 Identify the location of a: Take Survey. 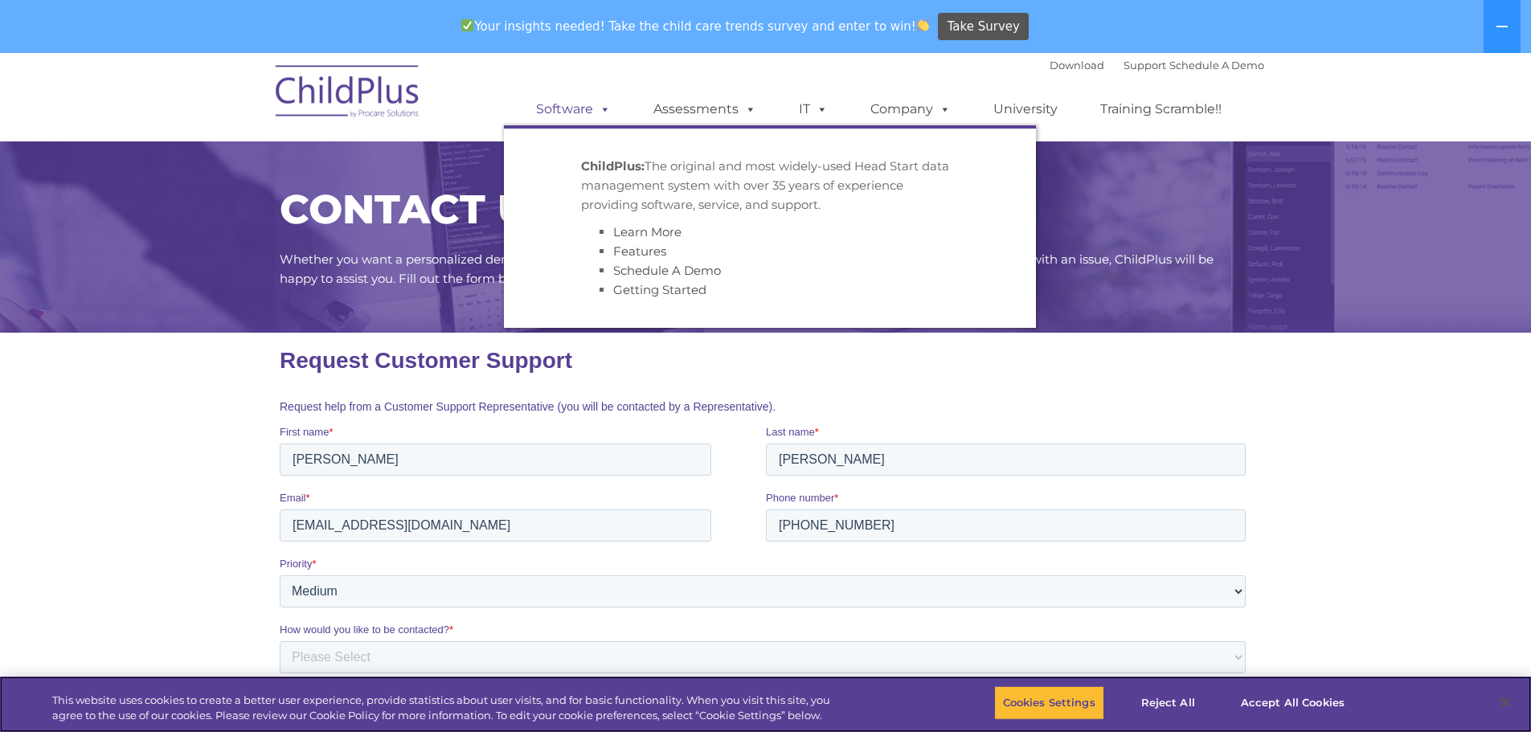
(983, 27).